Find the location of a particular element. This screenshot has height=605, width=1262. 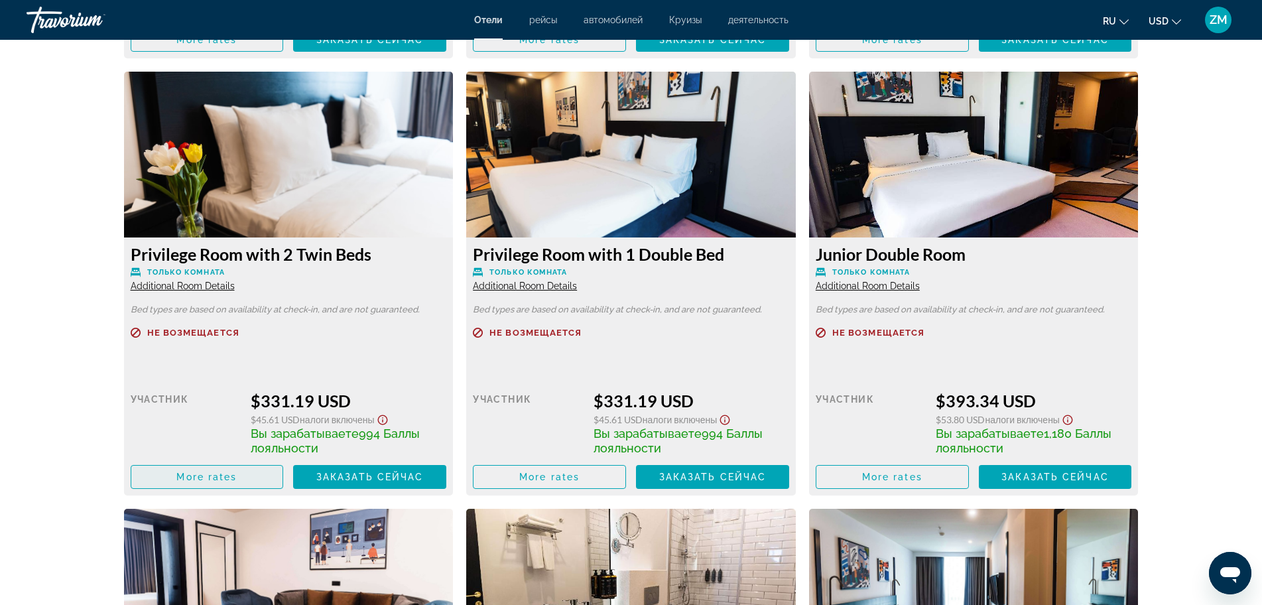

a: Travorium is located at coordinates (93, 20).